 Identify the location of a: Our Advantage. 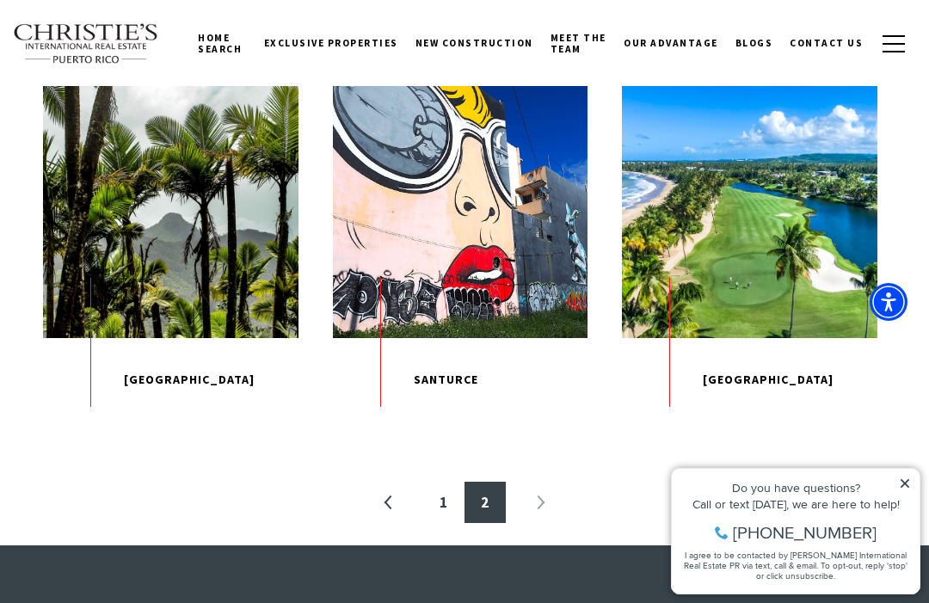
(671, 43).